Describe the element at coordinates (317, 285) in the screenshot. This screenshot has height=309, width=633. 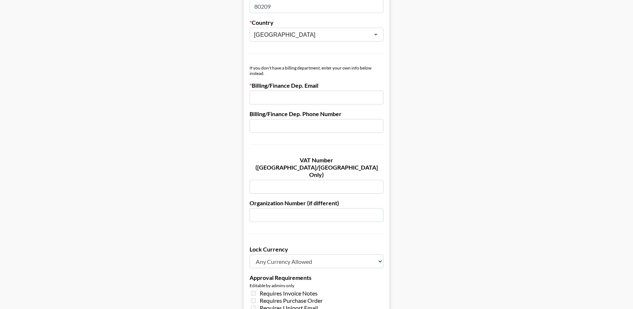
I see `div: Editable by admins only` at that location.